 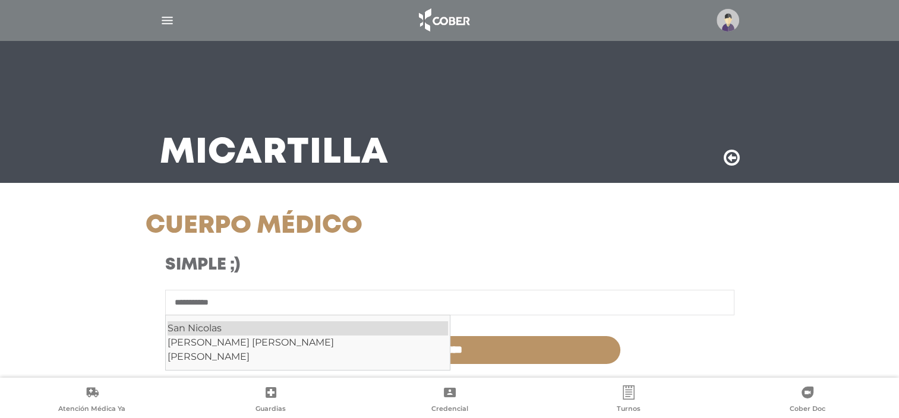 I want to click on a: Guardias, so click(x=270, y=400).